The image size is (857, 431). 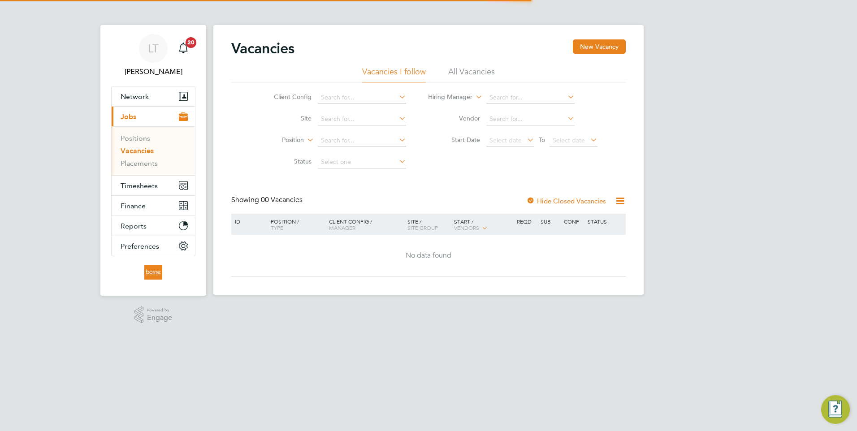 What do you see at coordinates (605, 221) in the screenshot?
I see `div: Status` at bounding box center [605, 221].